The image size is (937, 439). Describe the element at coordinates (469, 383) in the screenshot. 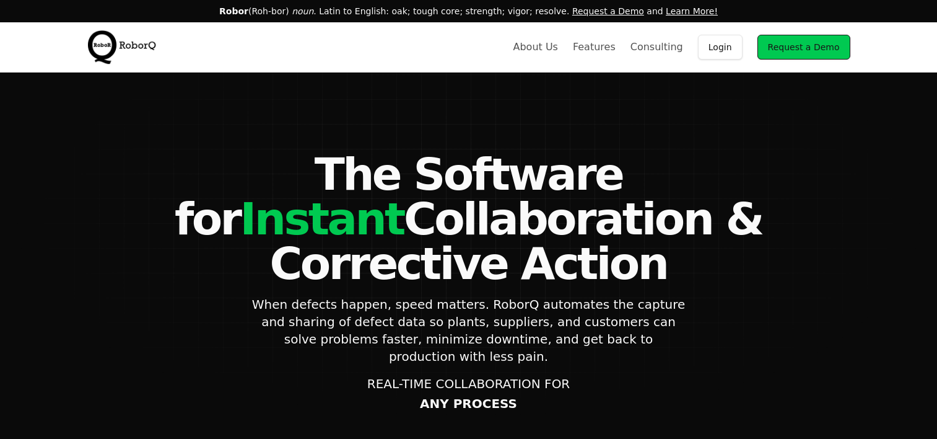

I see `span: REAL-TIME COLLABORATION FOR` at that location.